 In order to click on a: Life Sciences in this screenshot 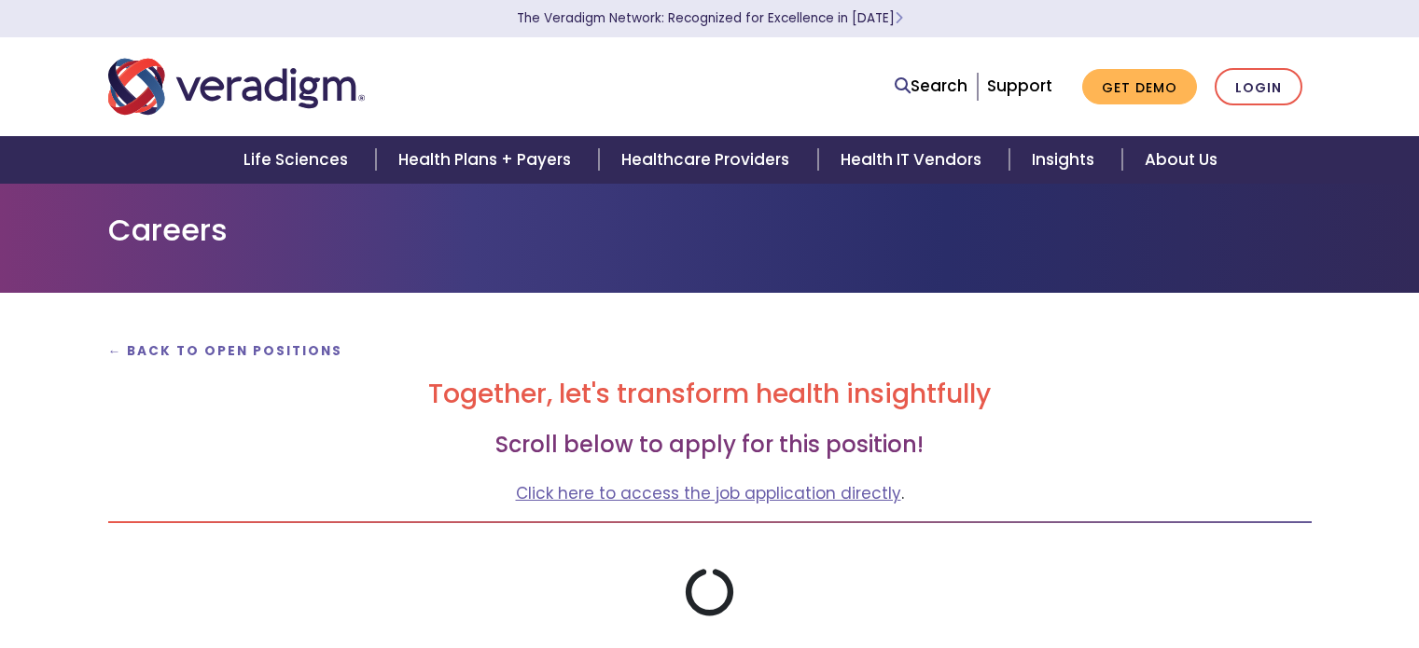, I will do `click(299, 160)`.